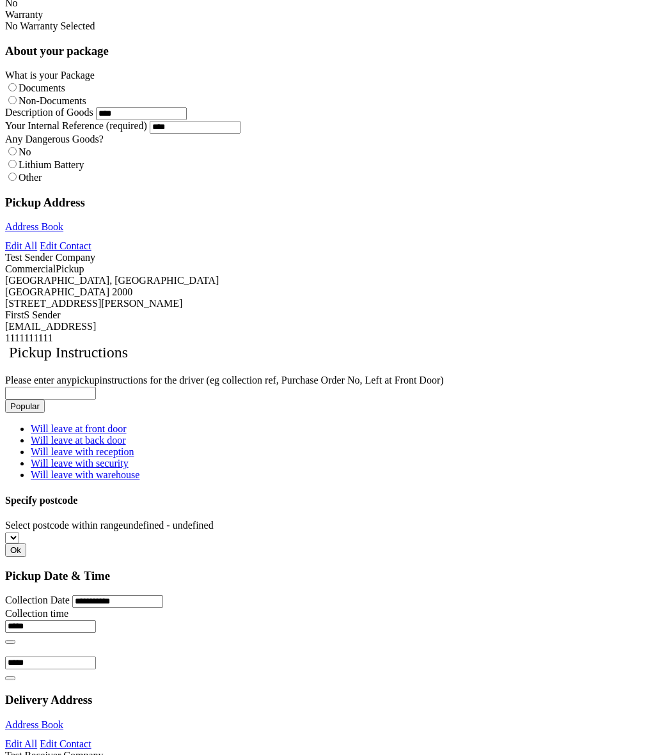 This screenshot has height=755, width=662. I want to click on h4: Specify postcode, so click(331, 501).